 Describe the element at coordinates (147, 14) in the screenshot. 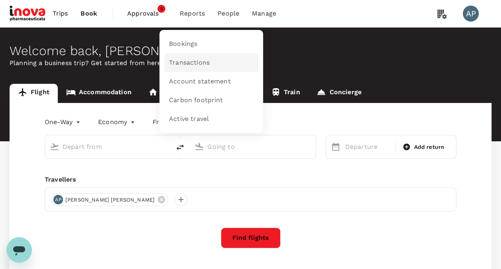

I see `span: Approvals` at that location.